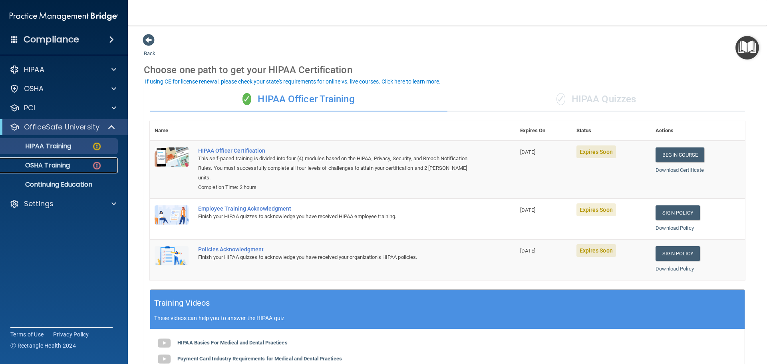 This screenshot has height=364, width=767. What do you see at coordinates (63, 204) in the screenshot?
I see `a: Settings` at bounding box center [63, 204].